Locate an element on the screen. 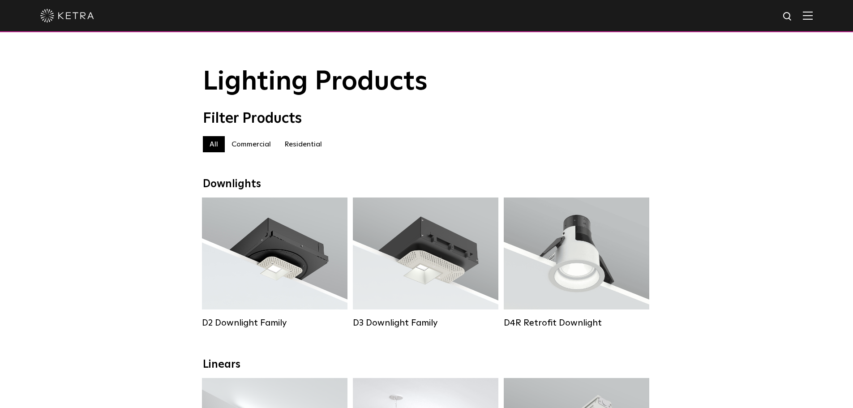  div: D3 Downlight Family is located at coordinates (425, 323).